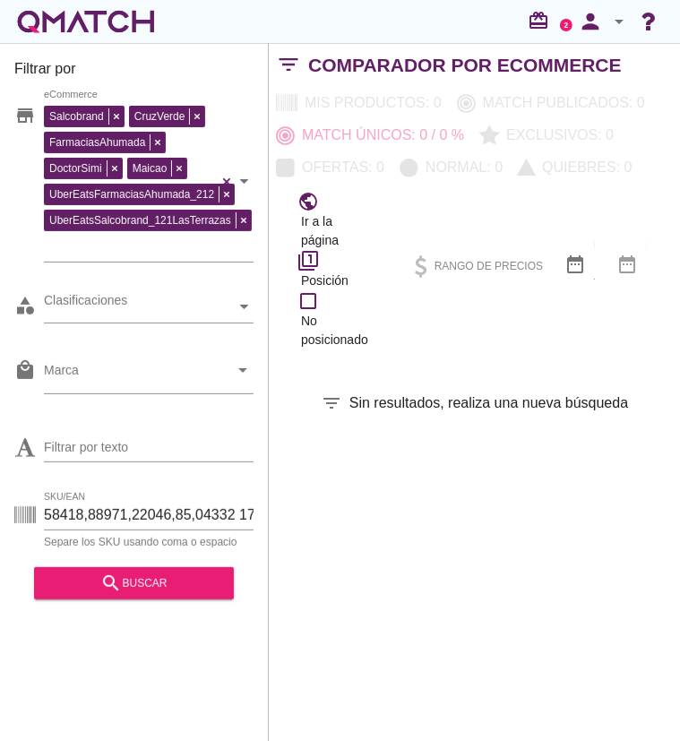 This screenshot has height=741, width=680. Describe the element at coordinates (86, 21) in the screenshot. I see `a: white-qmatch-logo` at that location.